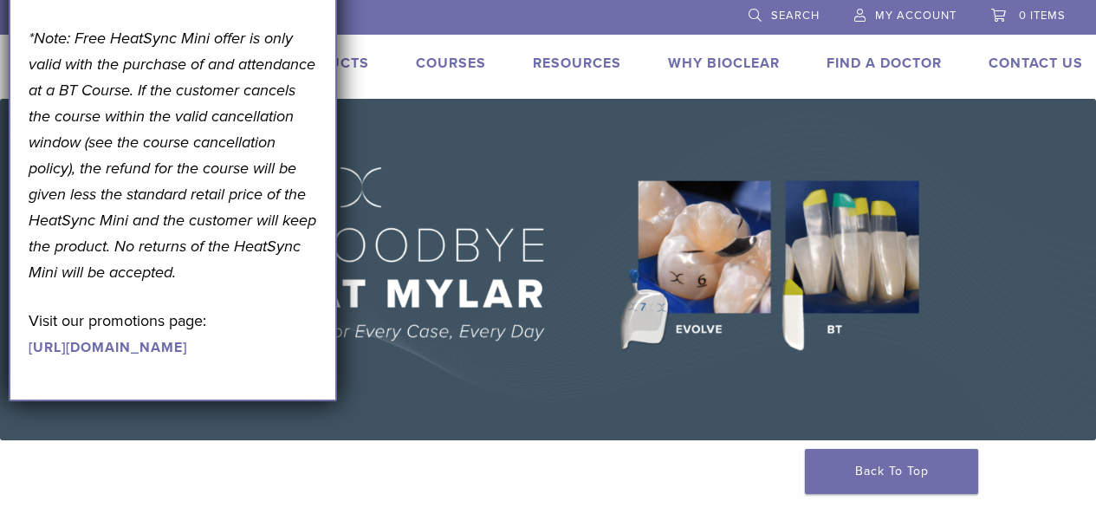 This screenshot has height=514, width=1096. I want to click on span: 0 items, so click(1042, 16).